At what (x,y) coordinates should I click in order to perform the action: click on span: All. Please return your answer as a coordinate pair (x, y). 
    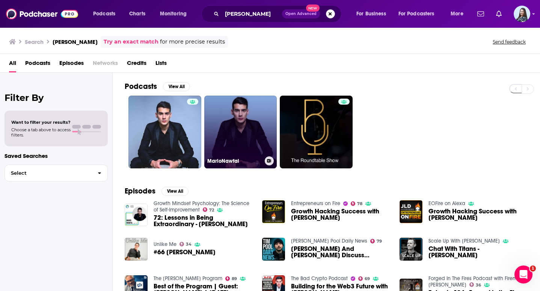
    Looking at the image, I should click on (12, 65).